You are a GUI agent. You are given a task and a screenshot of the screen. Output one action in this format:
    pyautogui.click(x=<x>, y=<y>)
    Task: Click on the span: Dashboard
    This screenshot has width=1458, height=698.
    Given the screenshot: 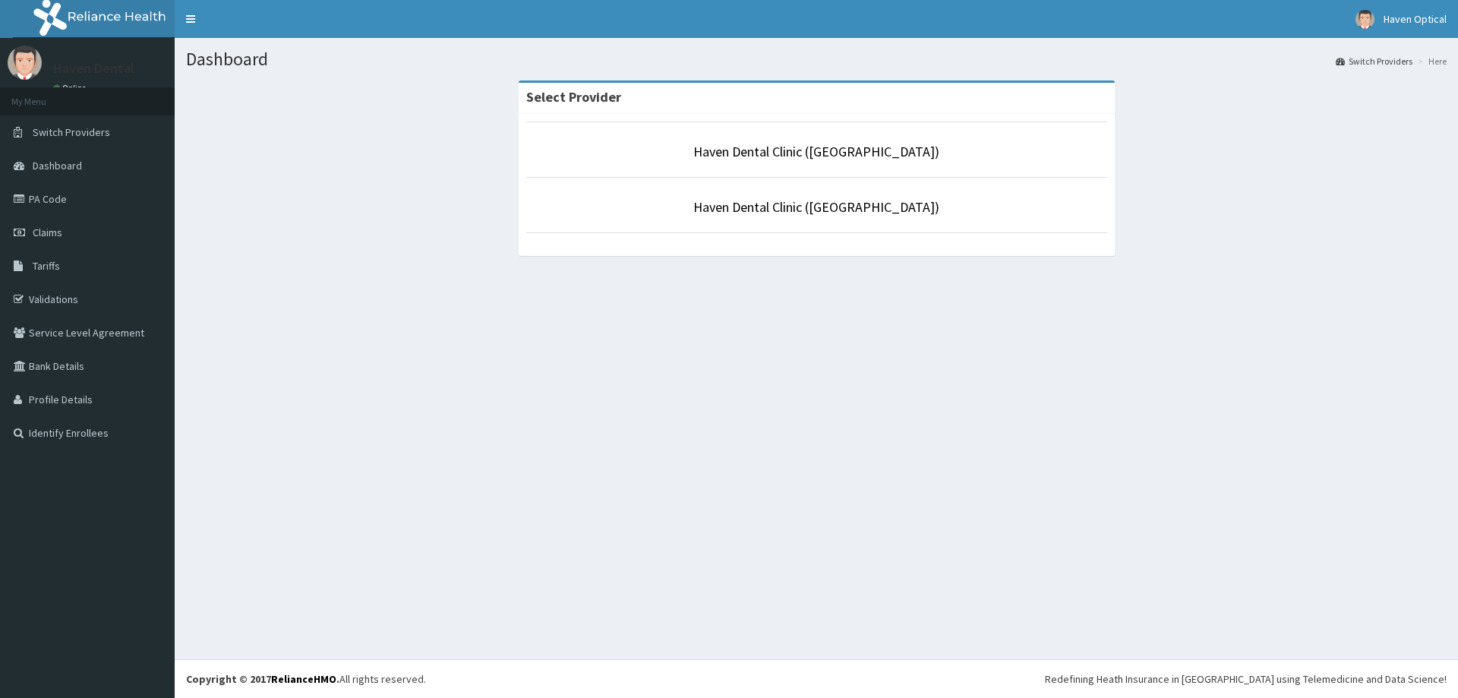 What is the action you would take?
    pyautogui.click(x=57, y=166)
    